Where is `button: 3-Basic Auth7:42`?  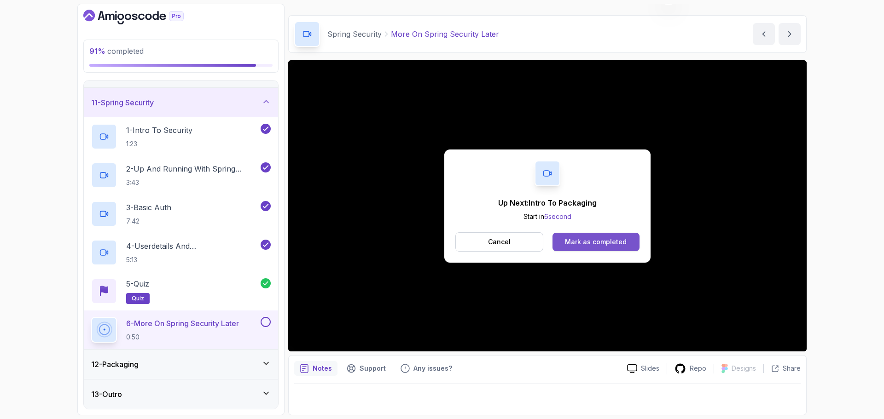 button: 3-Basic Auth7:42 is located at coordinates (181, 214).